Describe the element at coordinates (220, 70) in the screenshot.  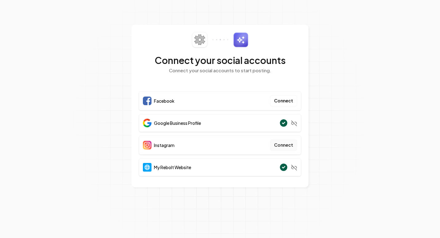
I see `p: Connect your social accounts to start posting.` at that location.